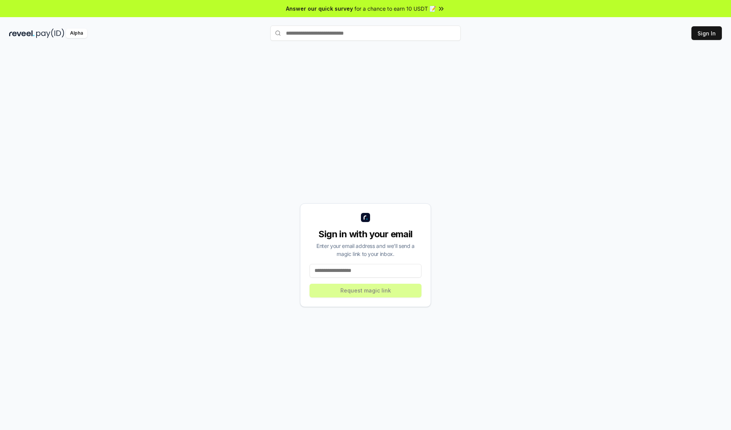 The image size is (731, 430). What do you see at coordinates (366, 218) in the screenshot?
I see `img: logo_small` at bounding box center [366, 218].